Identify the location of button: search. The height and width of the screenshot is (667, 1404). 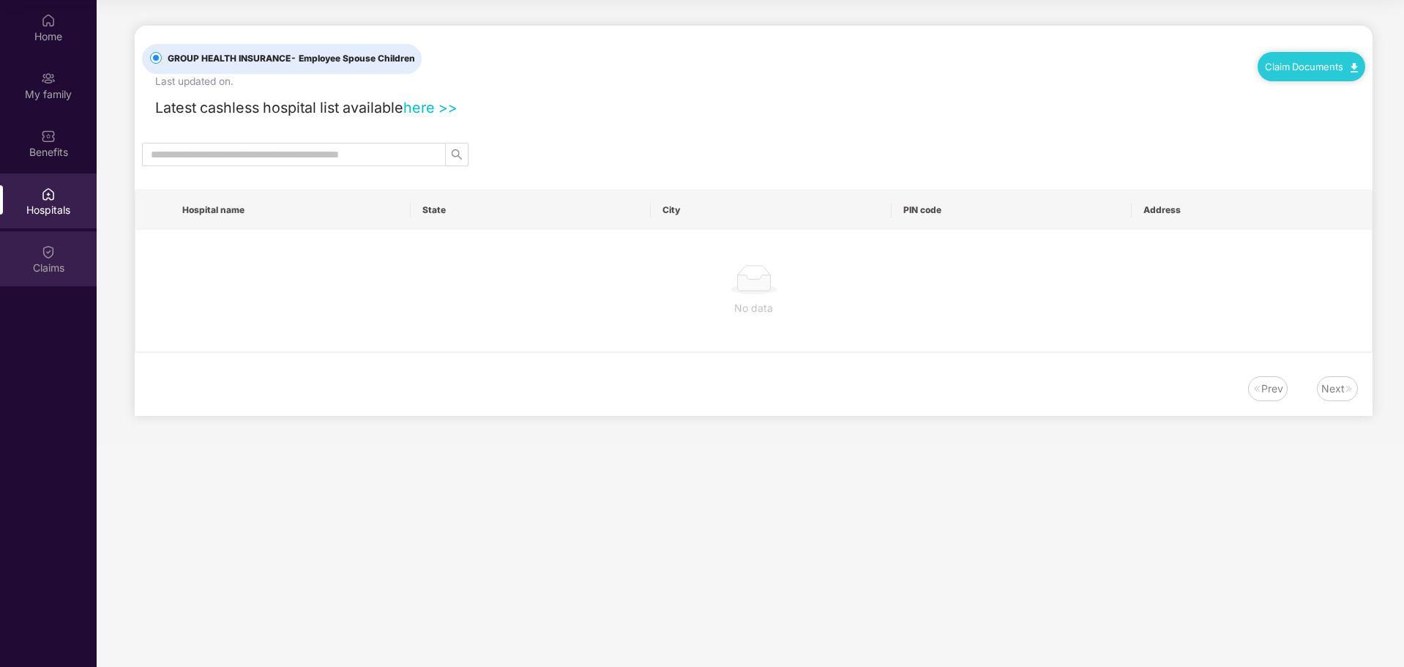
(457, 154).